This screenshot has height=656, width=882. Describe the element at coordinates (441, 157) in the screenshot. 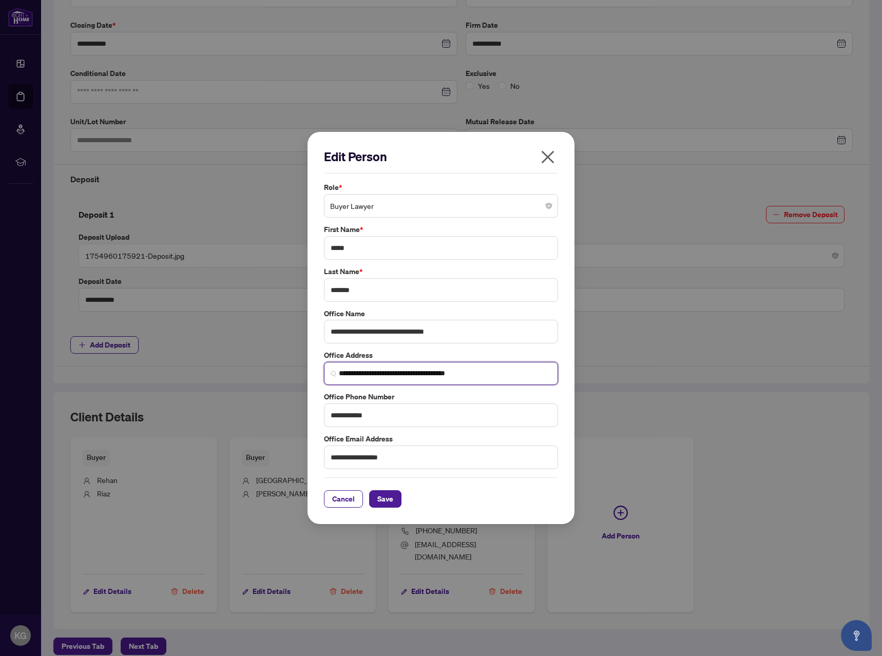

I see `h2: Edit Person` at that location.